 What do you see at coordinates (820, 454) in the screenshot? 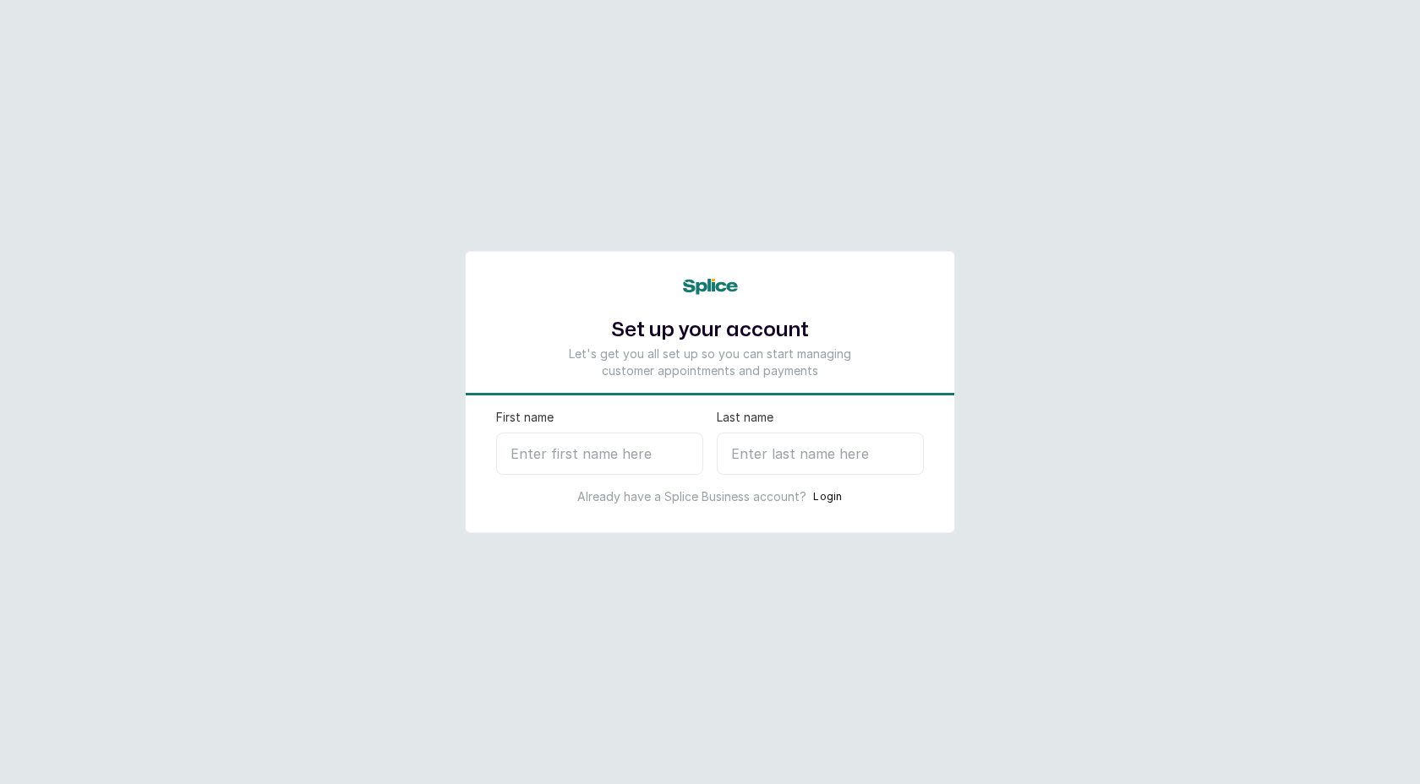
I see `input: Enter last name here` at bounding box center [820, 454].